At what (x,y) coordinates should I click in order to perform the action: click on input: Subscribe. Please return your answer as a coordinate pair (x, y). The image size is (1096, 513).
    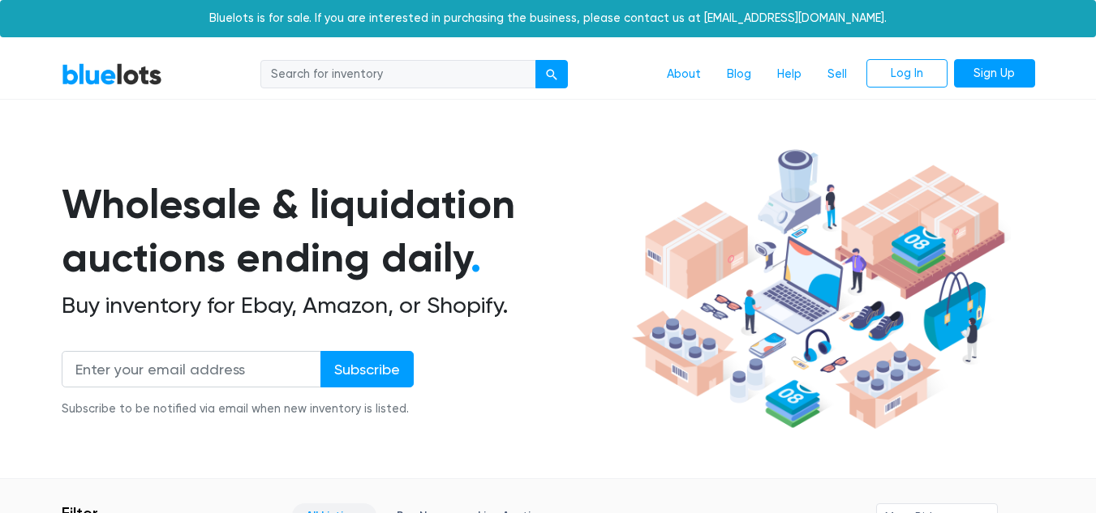
    Looking at the image, I should click on (367, 369).